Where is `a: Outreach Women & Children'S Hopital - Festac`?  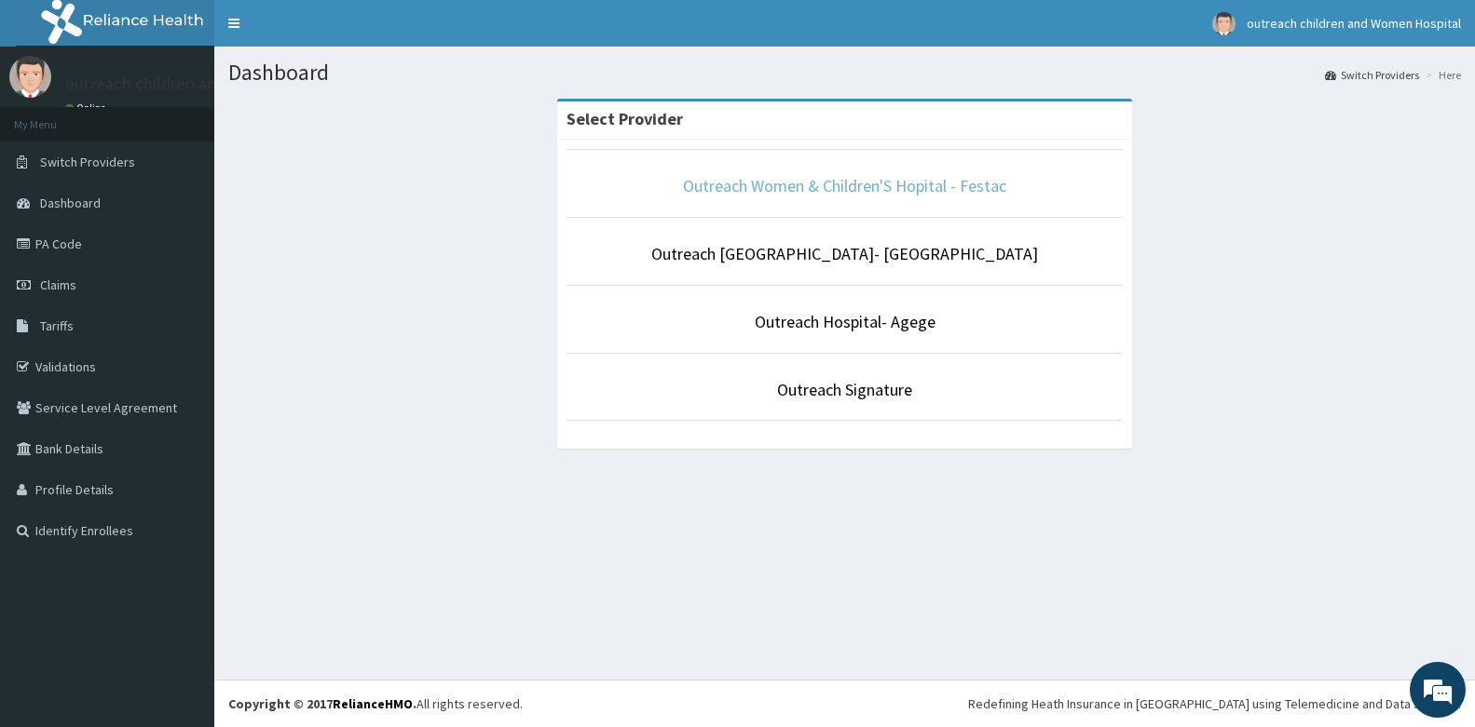
a: Outreach Women & Children'S Hopital - Festac is located at coordinates (844, 185).